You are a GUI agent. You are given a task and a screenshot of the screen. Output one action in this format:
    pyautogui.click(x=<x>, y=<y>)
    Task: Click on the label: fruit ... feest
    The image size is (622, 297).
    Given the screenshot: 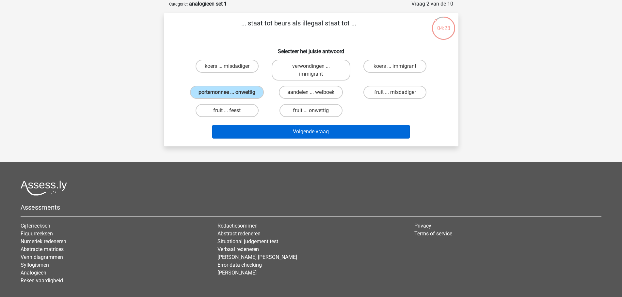 What is the action you would take?
    pyautogui.click(x=227, y=111)
    